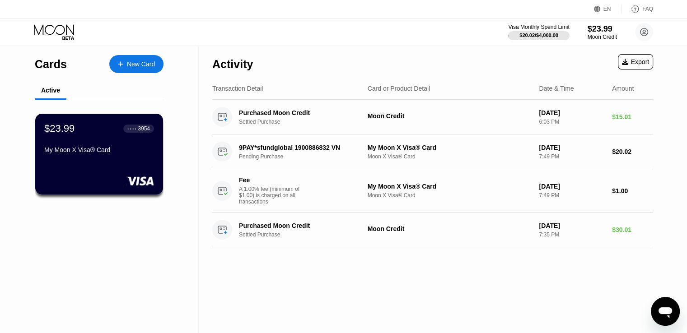 The width and height of the screenshot is (687, 333). Describe the element at coordinates (632, 230) in the screenshot. I see `div: $30.01` at that location.